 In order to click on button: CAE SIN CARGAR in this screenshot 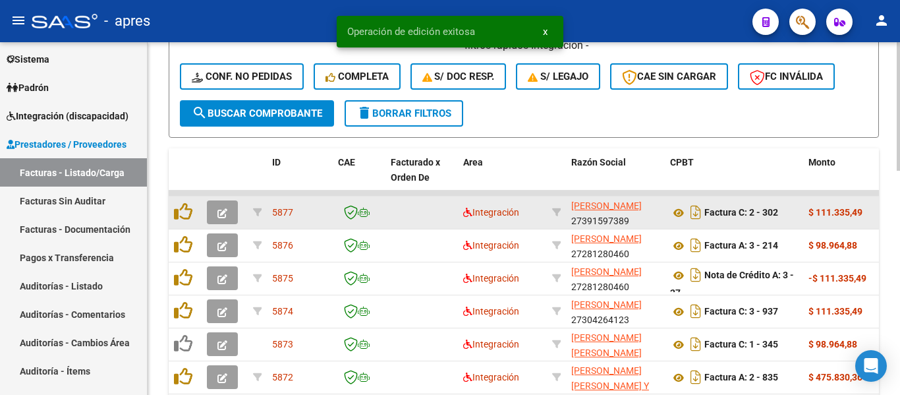, I will do `click(669, 76)`.